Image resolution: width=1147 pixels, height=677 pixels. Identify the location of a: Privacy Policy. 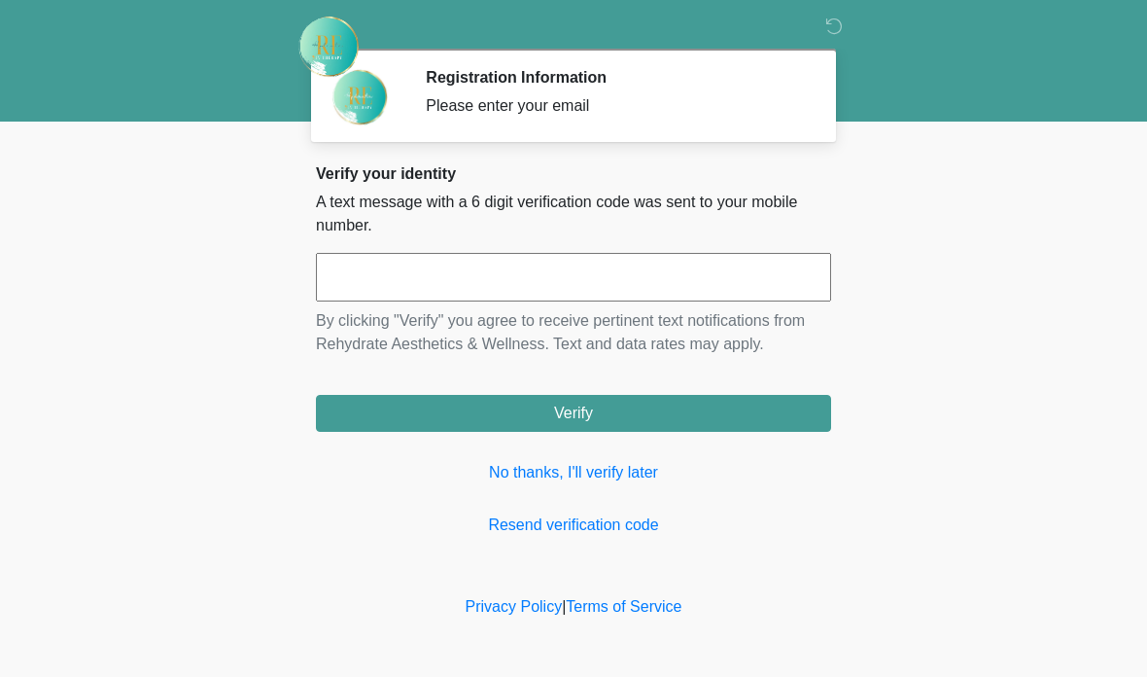
(514, 606).